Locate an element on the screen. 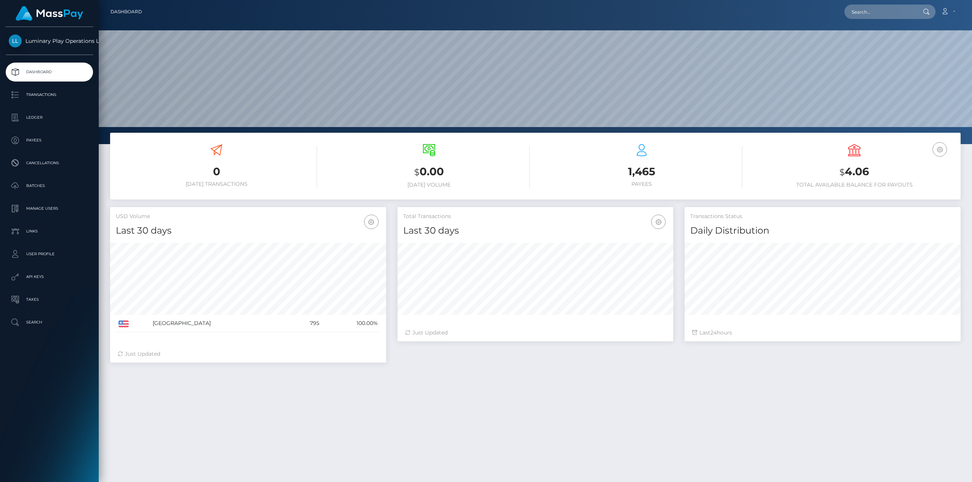 Image resolution: width=972 pixels, height=482 pixels. a: Manage Users is located at coordinates (49, 209).